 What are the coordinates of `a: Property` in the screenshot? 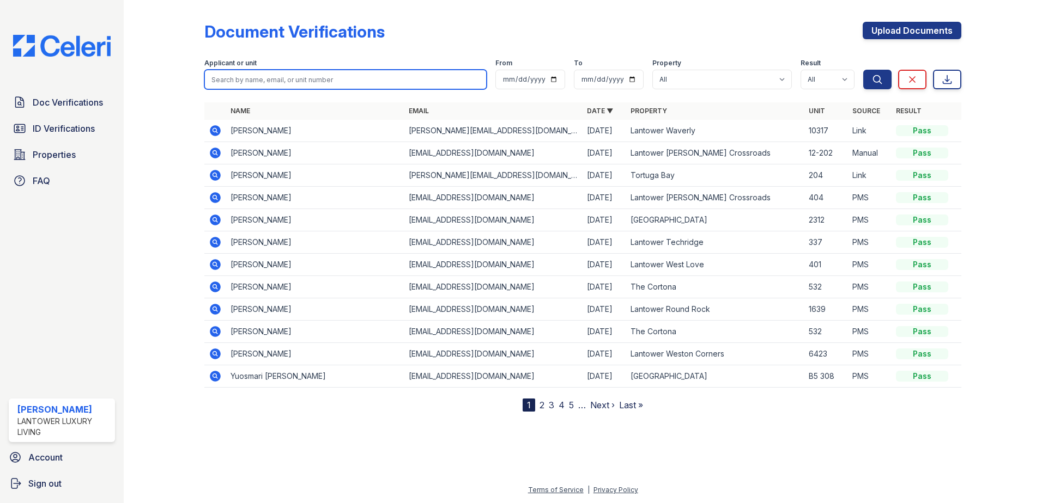 It's located at (648, 111).